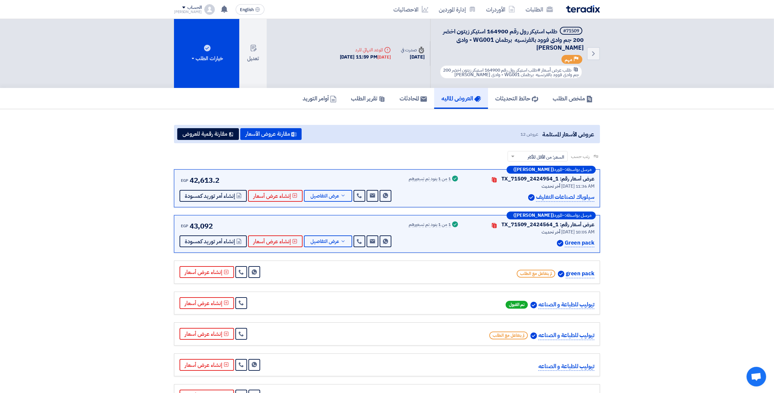 Image resolution: width=774 pixels, height=393 pixels. What do you see at coordinates (580, 156) in the screenshot?
I see `span: رتب حسب` at bounding box center [580, 156].